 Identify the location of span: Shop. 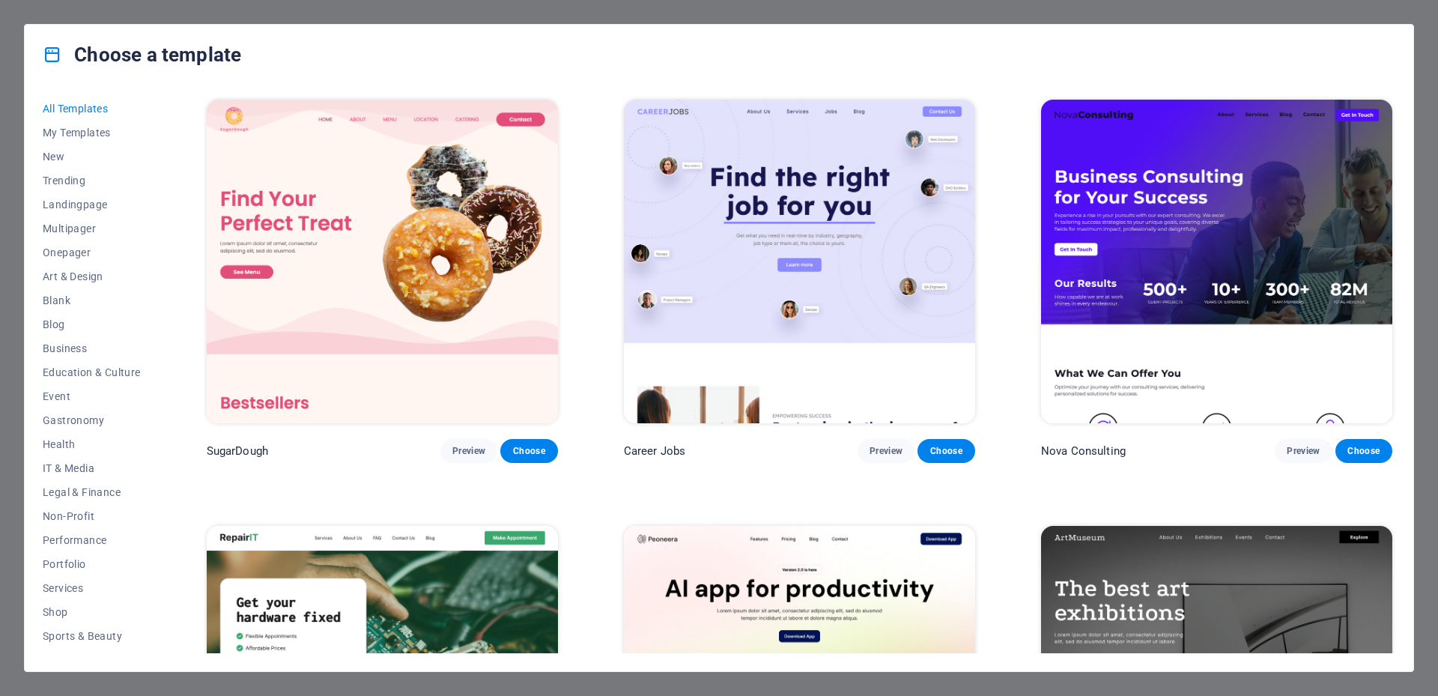
(91, 612).